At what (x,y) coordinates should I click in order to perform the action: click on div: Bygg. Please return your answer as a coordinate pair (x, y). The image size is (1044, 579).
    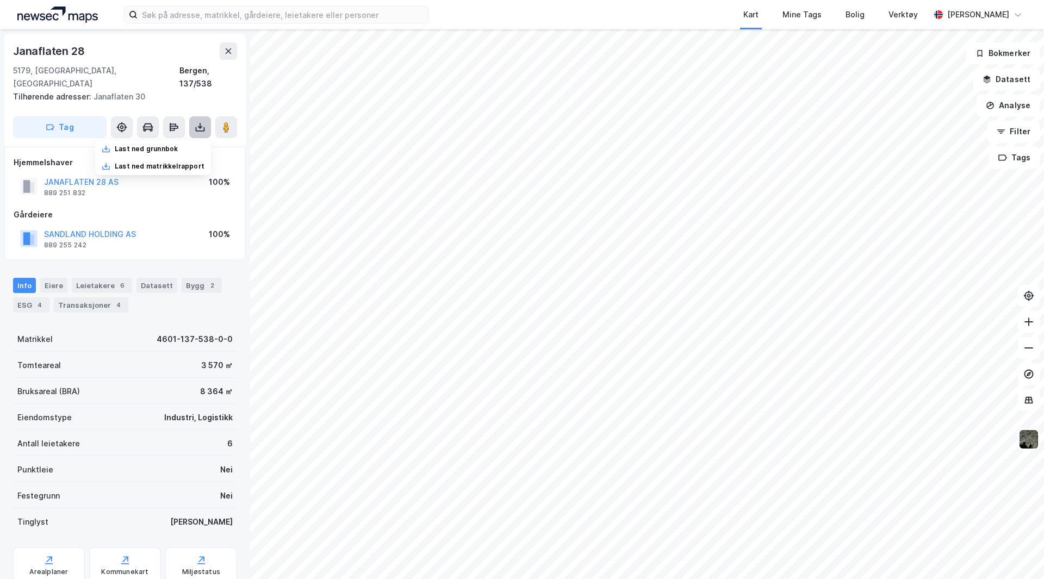
    Looking at the image, I should click on (202, 286).